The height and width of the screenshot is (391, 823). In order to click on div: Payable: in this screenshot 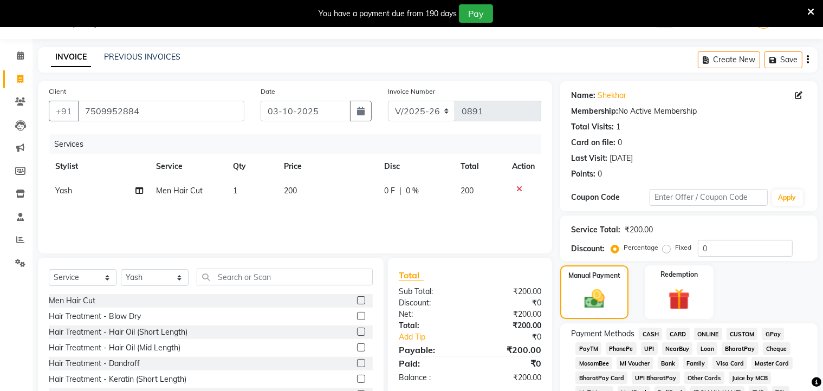, I will do `click(430, 350)`.